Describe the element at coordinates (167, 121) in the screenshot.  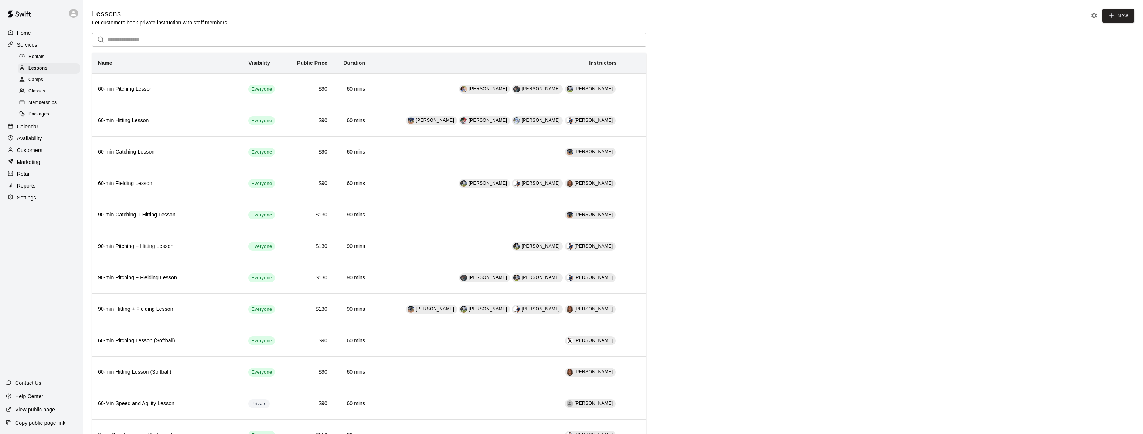
I see `h6: 60-min Hitting Lesson` at that location.